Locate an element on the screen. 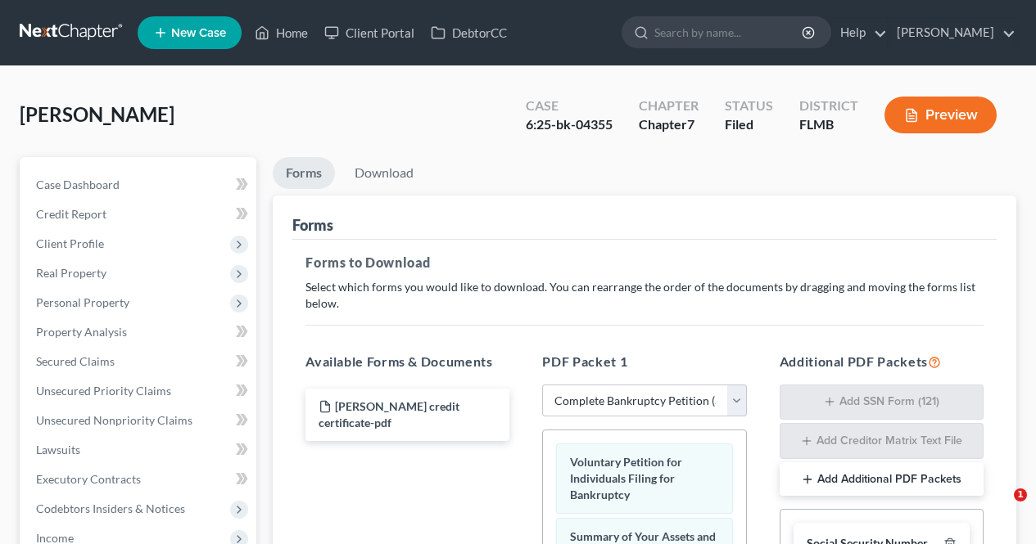  span: Client Profile is located at coordinates (70, 243).